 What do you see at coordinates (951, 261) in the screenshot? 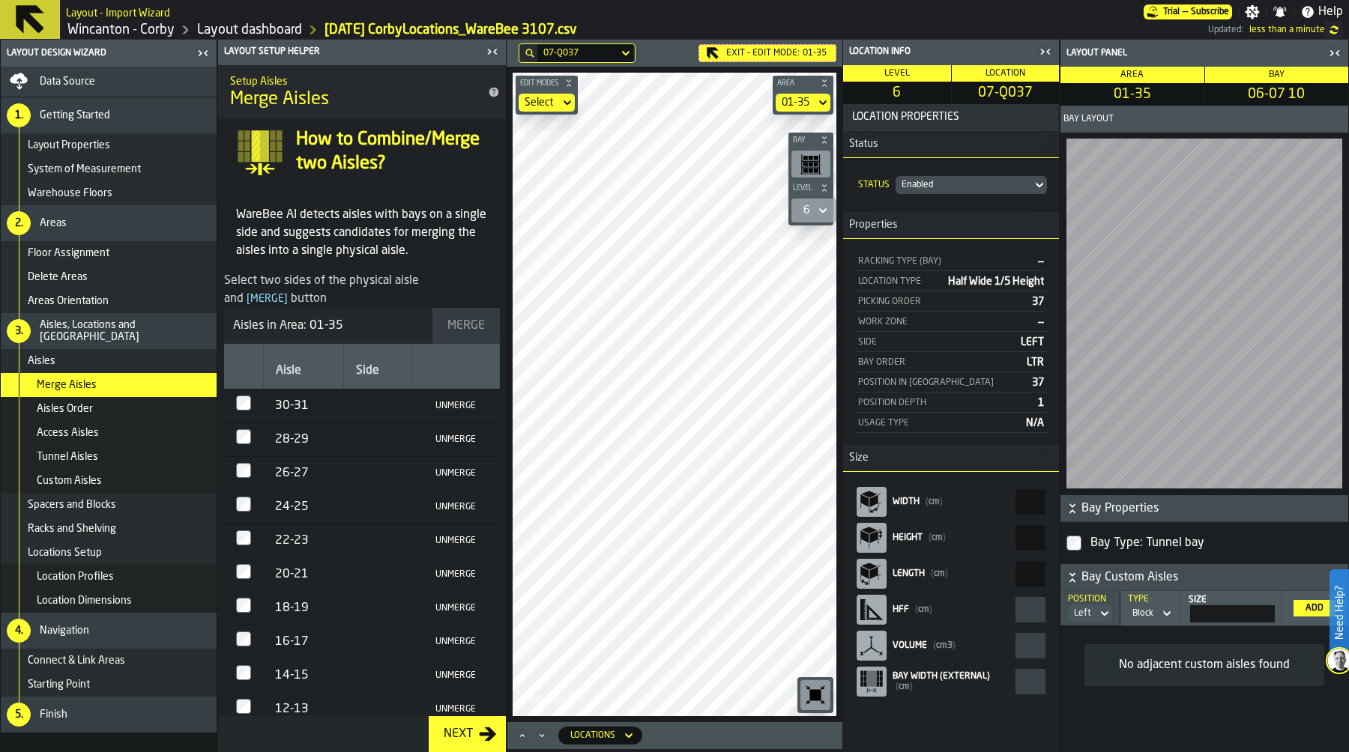
I see `div: StatList-item-Racking Type (Bay)` at bounding box center [951, 261].